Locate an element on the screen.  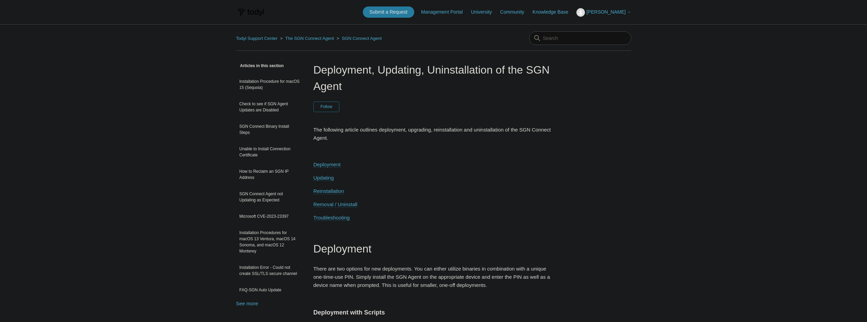
a: Todyl Support Center is located at coordinates (257, 38).